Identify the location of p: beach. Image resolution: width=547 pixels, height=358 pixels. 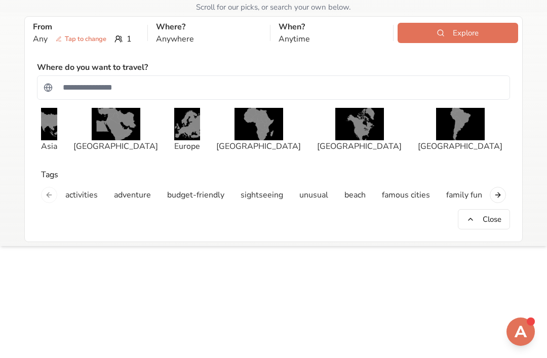
(355, 195).